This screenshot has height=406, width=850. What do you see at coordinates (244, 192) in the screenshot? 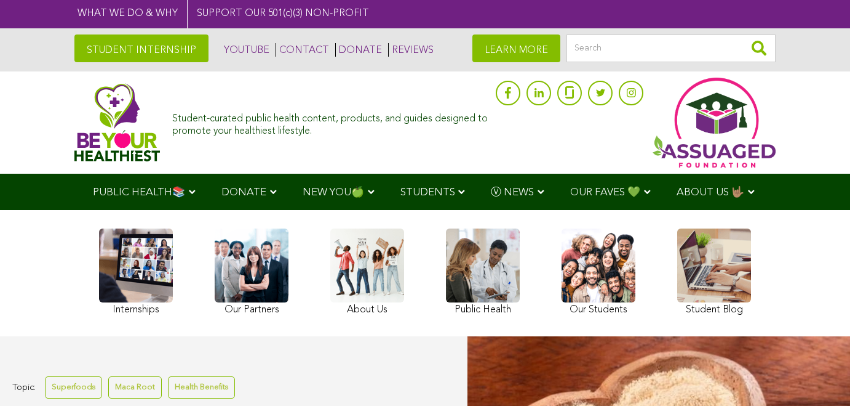
I see `span: DONATE` at bounding box center [244, 192].